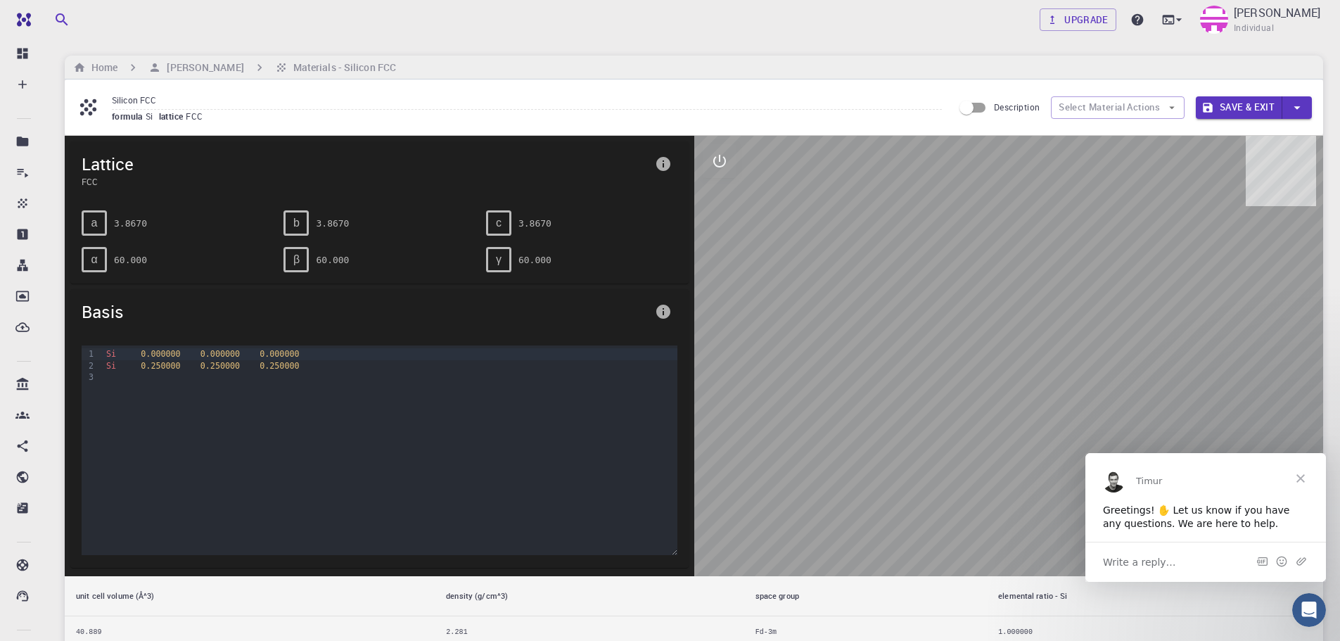 Image resolution: width=1340 pixels, height=641 pixels. What do you see at coordinates (63, 27) in the screenshot?
I see `span: Timur` at bounding box center [63, 27].